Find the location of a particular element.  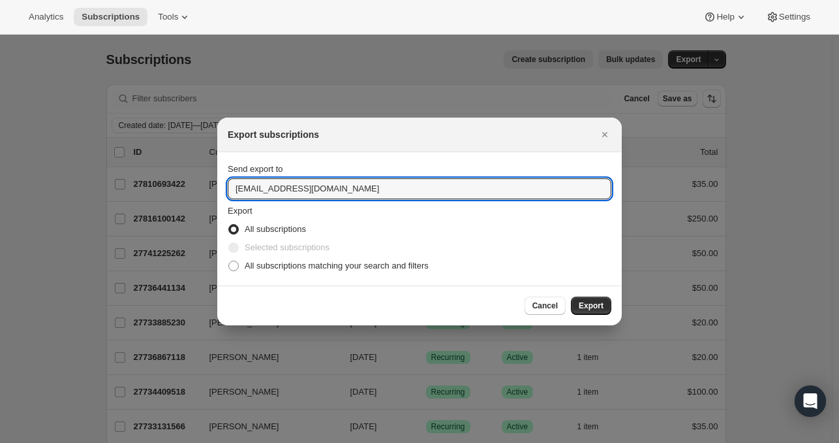

span: Analytics is located at coordinates (46, 17).